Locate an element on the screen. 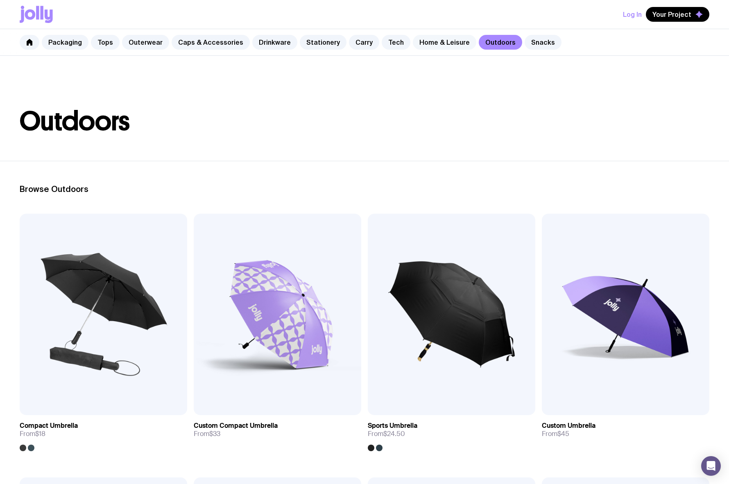  a: Drinkware is located at coordinates (275, 42).